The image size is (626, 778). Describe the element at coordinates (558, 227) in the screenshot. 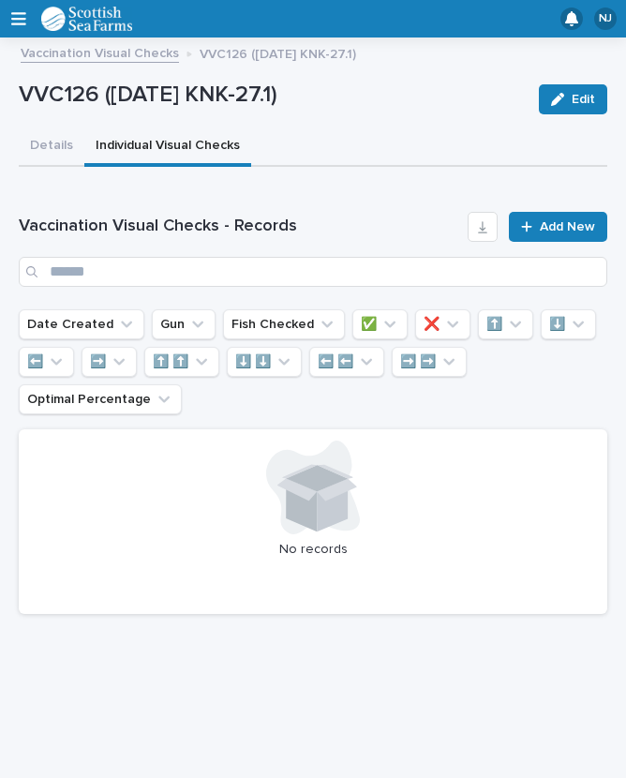

I see `a: Add New` at that location.